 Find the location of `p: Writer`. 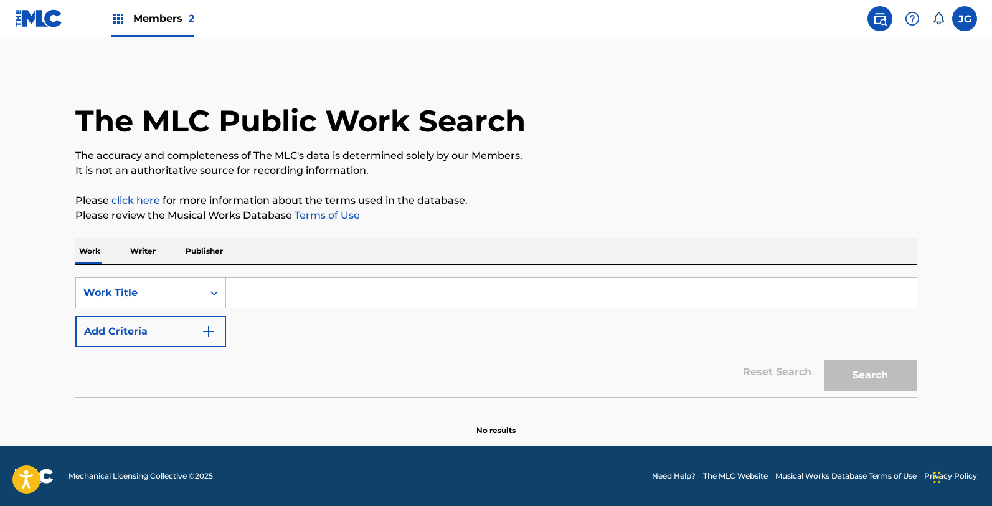

p: Writer is located at coordinates (143, 251).